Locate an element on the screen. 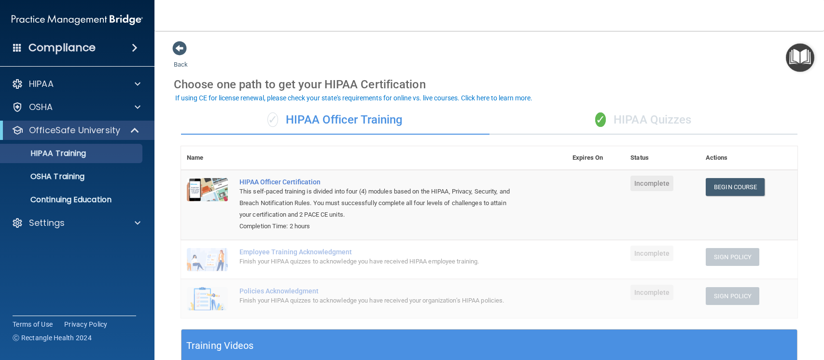  div: This self-paced training is divided into four (4) modules based on the HIPAA, Privacy, Security, ... is located at coordinates (379, 203).